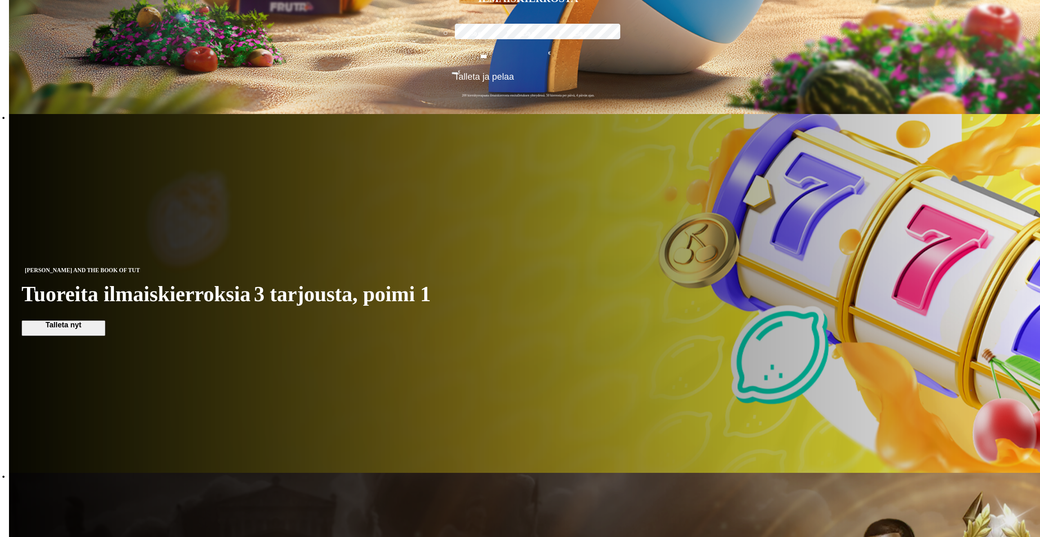 Image resolution: width=1040 pixels, height=537 pixels. I want to click on span: 3 tarjousta, poimi 1, so click(342, 294).